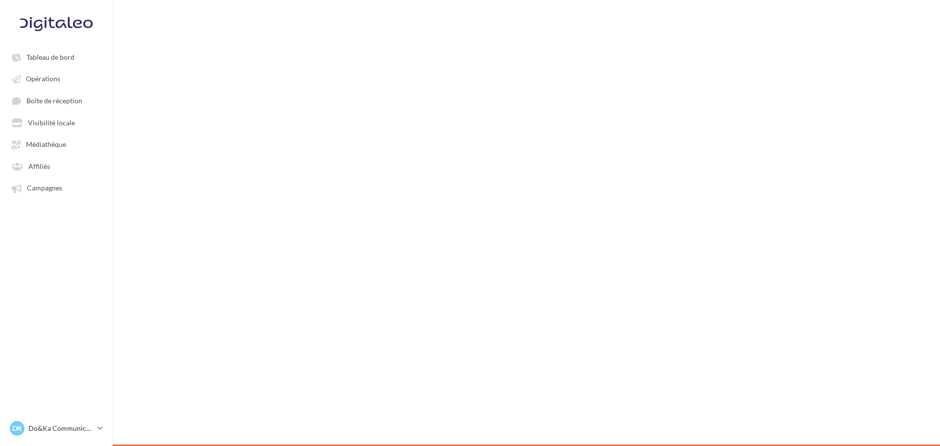 The image size is (940, 446). Describe the element at coordinates (43, 79) in the screenshot. I see `span: Opérations` at that location.